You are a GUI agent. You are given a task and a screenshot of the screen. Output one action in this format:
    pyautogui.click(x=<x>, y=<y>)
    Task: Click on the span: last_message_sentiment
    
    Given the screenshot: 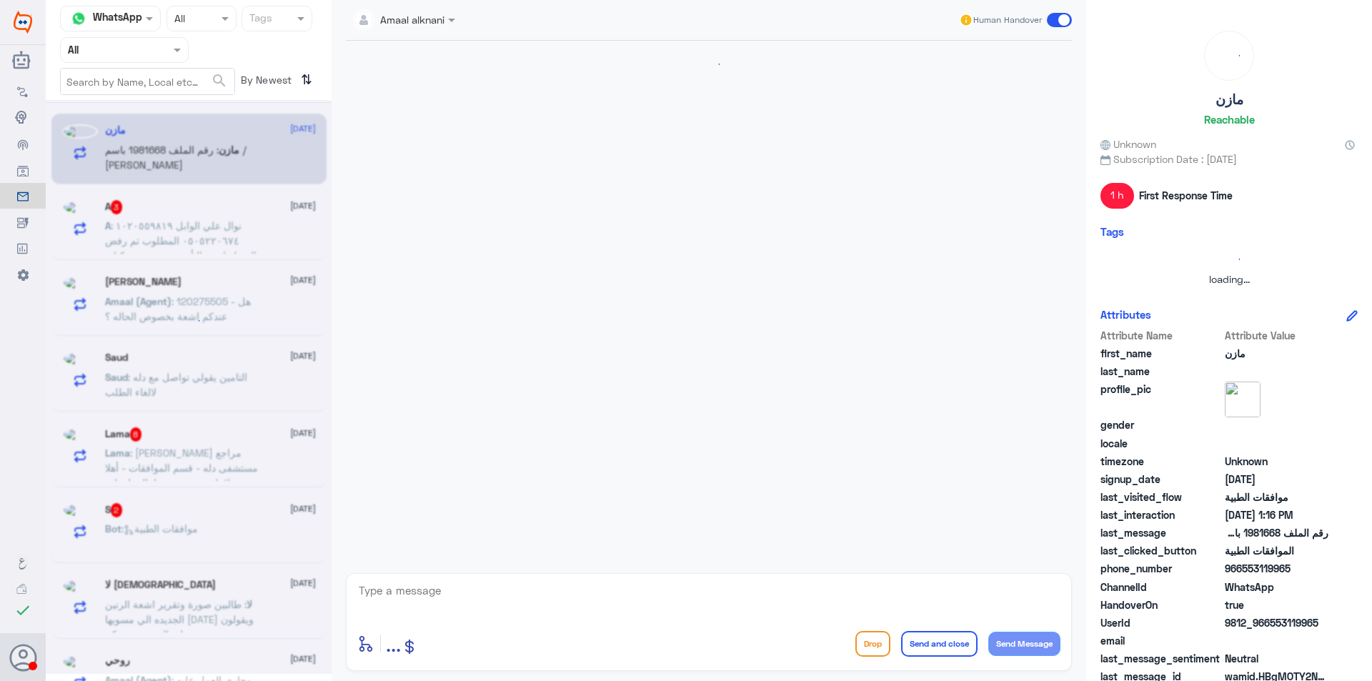 What is the action you would take?
    pyautogui.click(x=1161, y=658)
    